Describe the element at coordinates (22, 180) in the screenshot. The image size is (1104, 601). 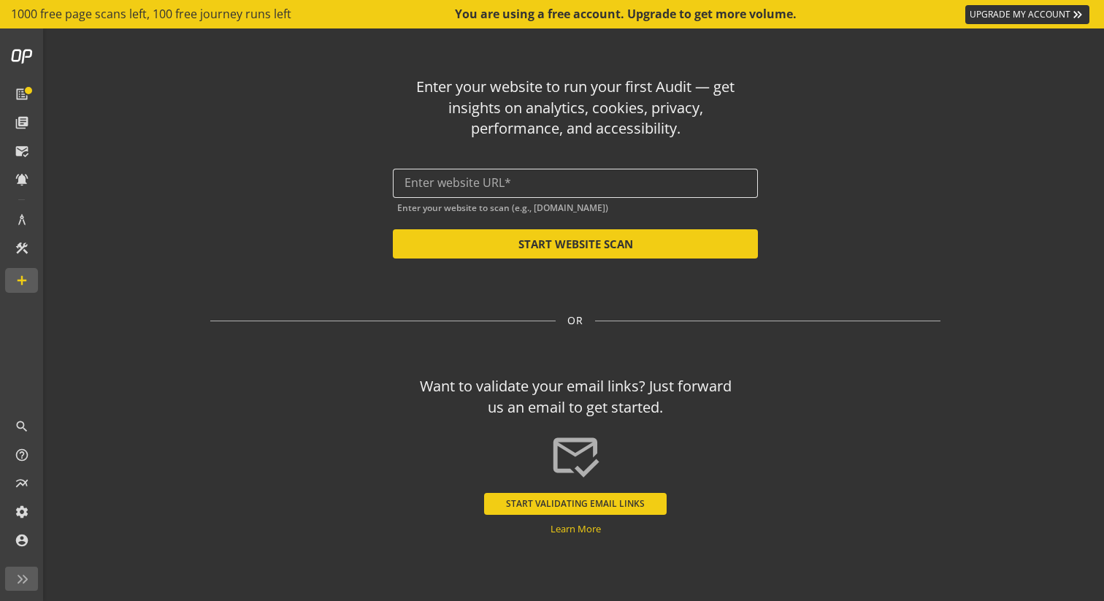
I see `mat-icon: notifications_active` at that location.